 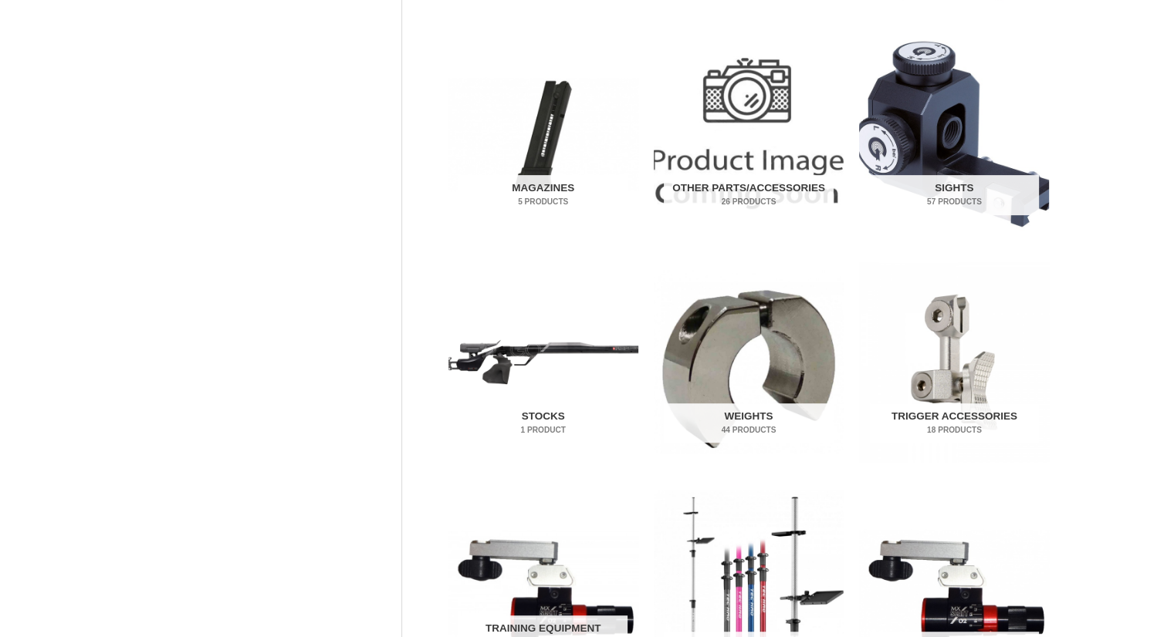 What do you see at coordinates (542, 195) in the screenshot?
I see `h2: Magazines` at bounding box center [542, 195].